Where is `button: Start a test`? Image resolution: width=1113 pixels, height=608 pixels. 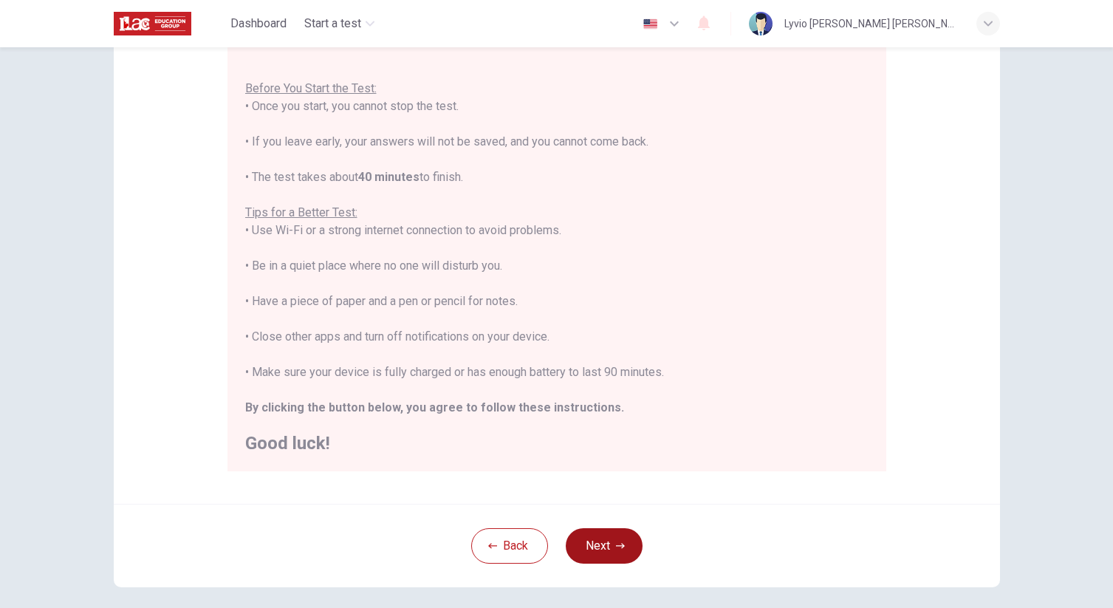 button: Start a test is located at coordinates (339, 24).